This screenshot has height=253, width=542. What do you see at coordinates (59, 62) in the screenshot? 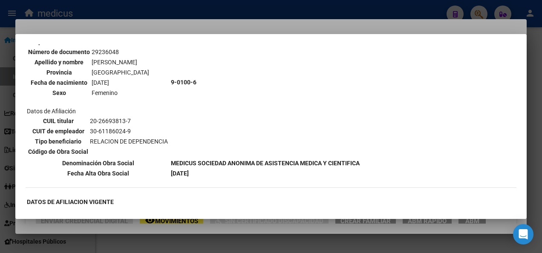
I see `th: Apellido y nombre` at bounding box center [59, 62].